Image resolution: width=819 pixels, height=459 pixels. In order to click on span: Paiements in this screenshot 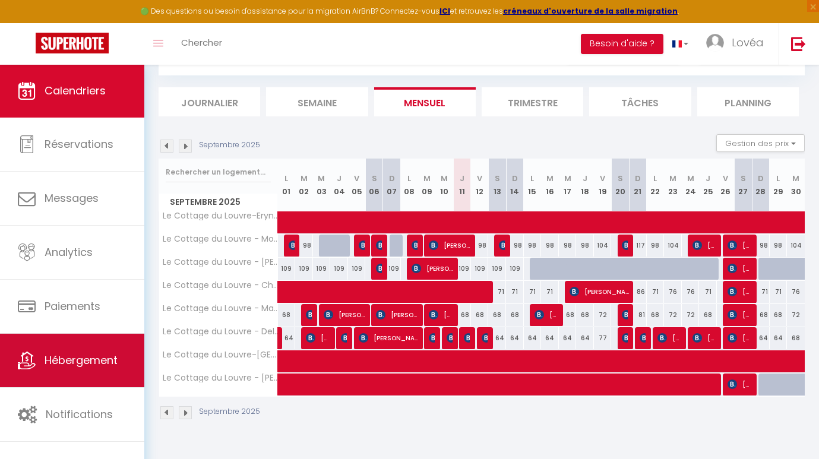, I will do `click(72, 306)`.